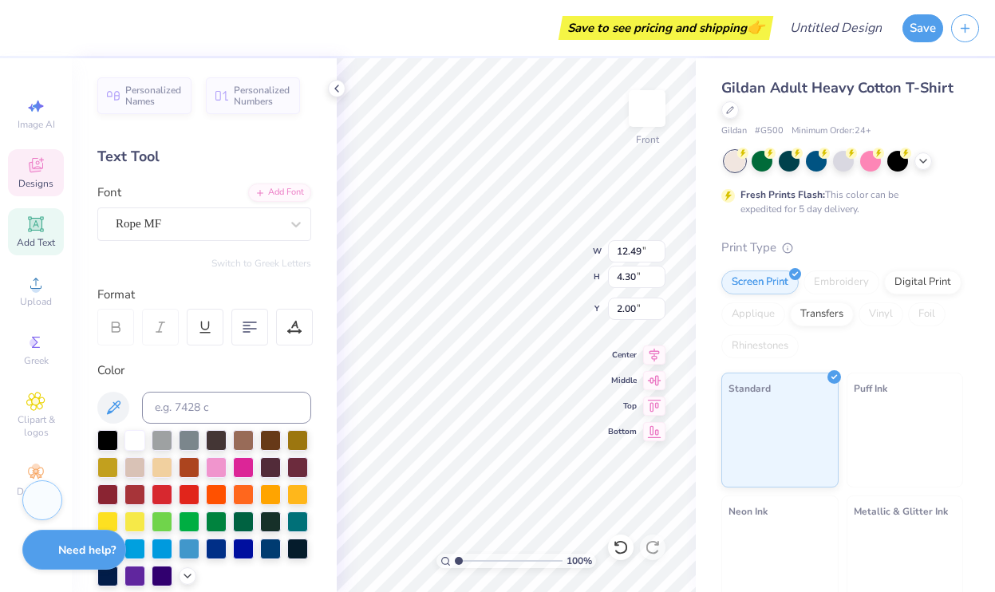 This screenshot has height=592, width=995. Describe the element at coordinates (279, 192) in the screenshot. I see `div: Add Font` at that location.